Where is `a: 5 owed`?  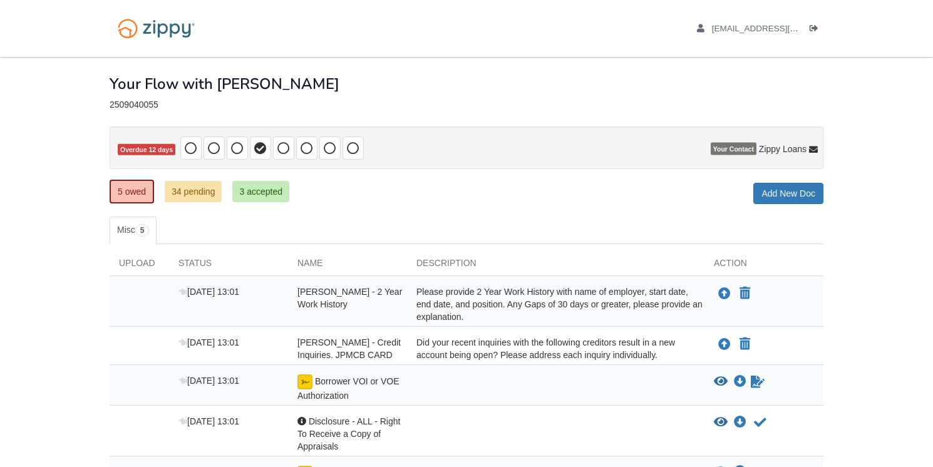 a: 5 owed is located at coordinates (132, 192).